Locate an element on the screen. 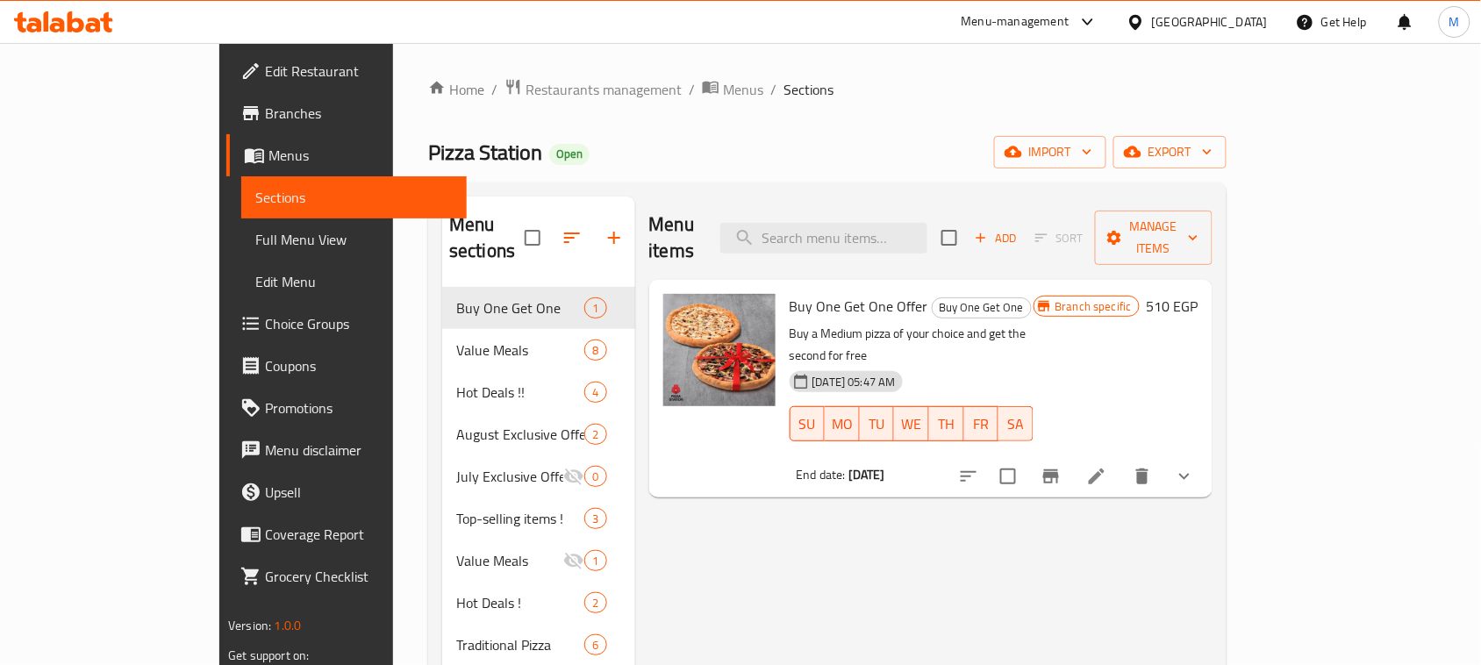 Image resolution: width=1481 pixels, height=665 pixels. span: Hot Deals ! is located at coordinates (520, 603).